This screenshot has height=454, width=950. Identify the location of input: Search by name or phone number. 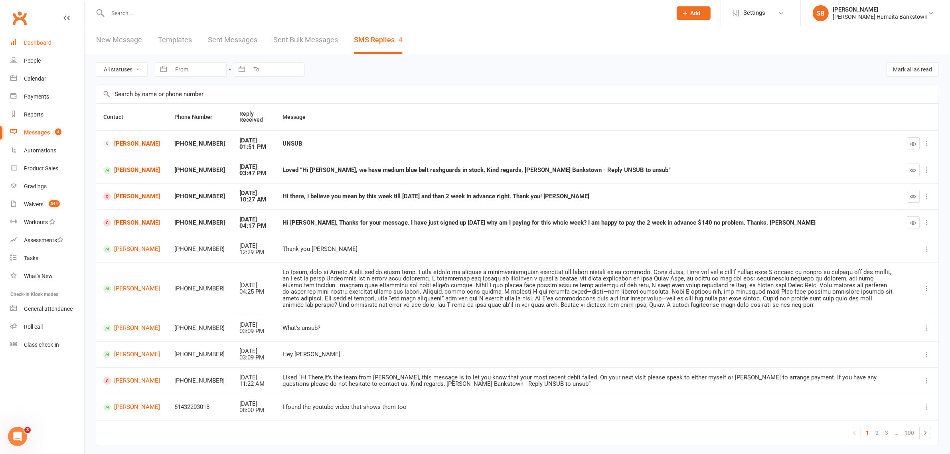
(517, 94).